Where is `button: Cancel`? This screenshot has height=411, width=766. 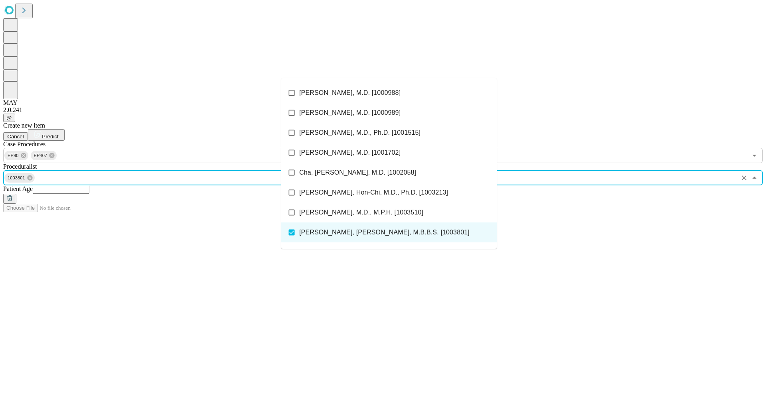 button: Cancel is located at coordinates (16, 136).